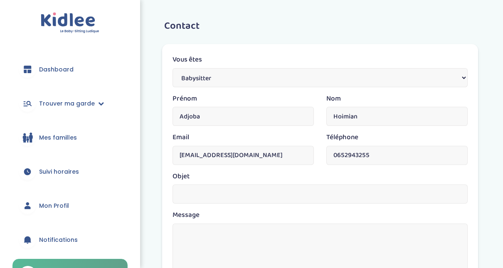 This screenshot has width=503, height=268. Describe the element at coordinates (70, 104) in the screenshot. I see `a: Trouver ma garde` at that location.